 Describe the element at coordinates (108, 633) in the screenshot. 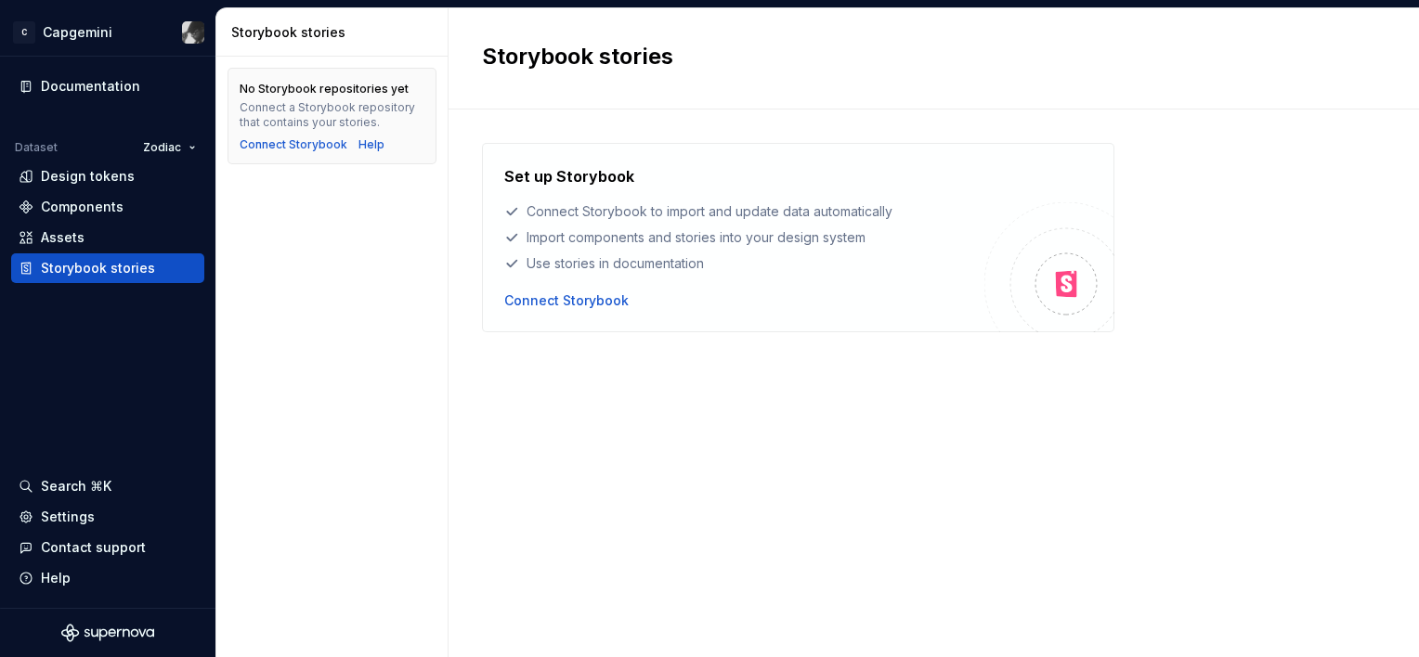

I see `svg: Supernova Logo` at that location.